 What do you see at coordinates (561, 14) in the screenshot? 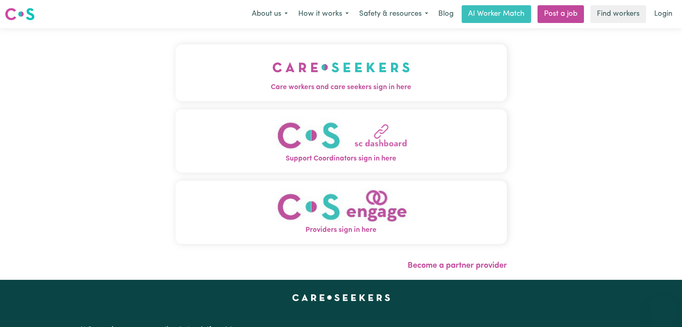
I see `a: Post a job` at bounding box center [561, 14].